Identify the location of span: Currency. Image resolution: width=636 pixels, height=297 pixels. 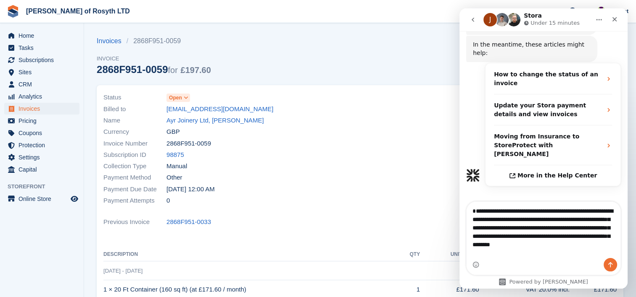
(135, 132).